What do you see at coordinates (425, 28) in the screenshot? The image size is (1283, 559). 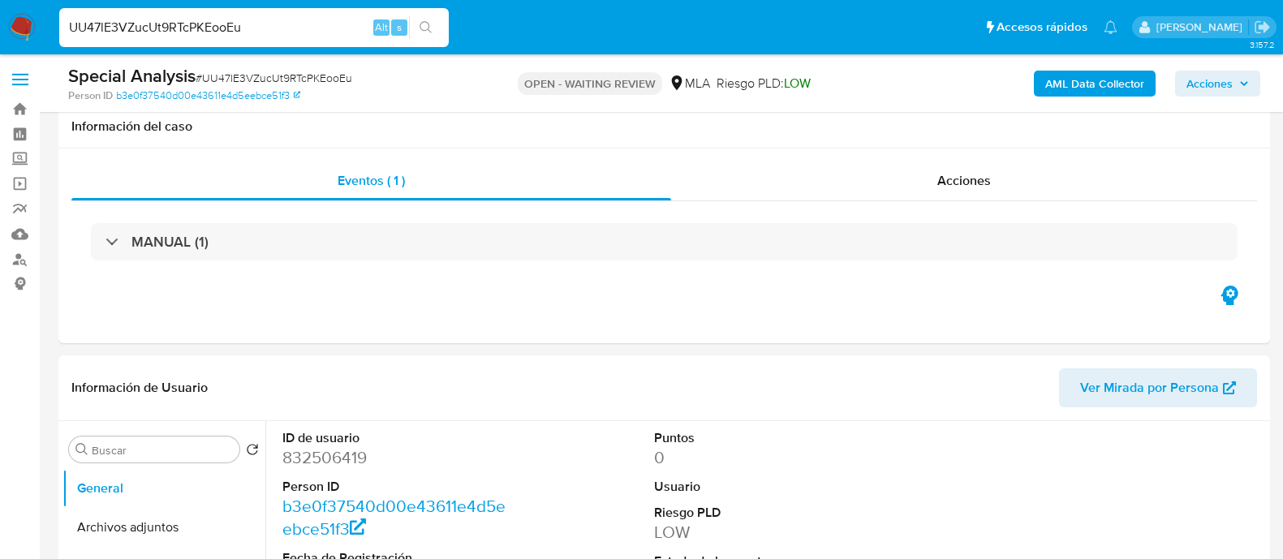 I see `button: search-icon` at bounding box center [425, 28].